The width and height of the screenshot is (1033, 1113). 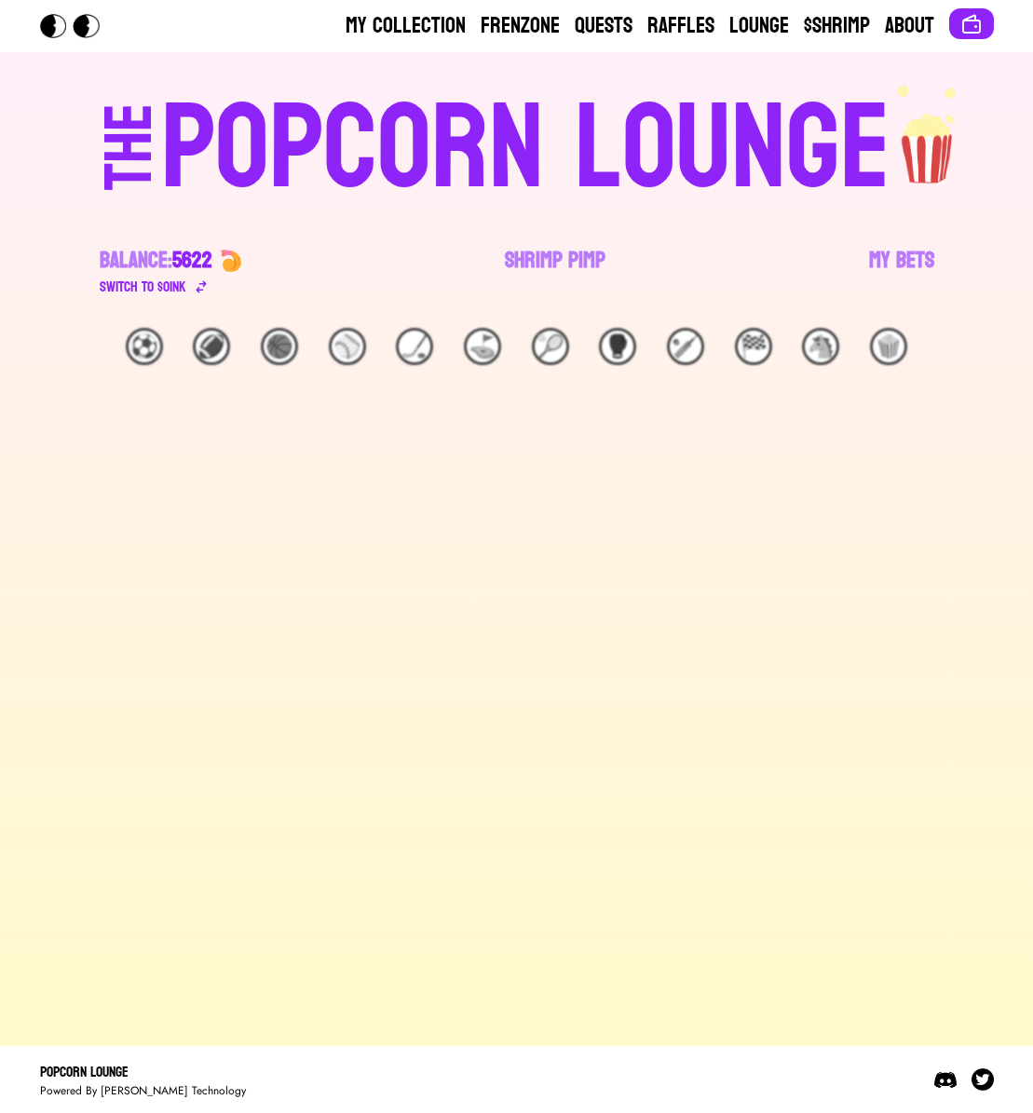 I want to click on a: My Bets, so click(x=902, y=272).